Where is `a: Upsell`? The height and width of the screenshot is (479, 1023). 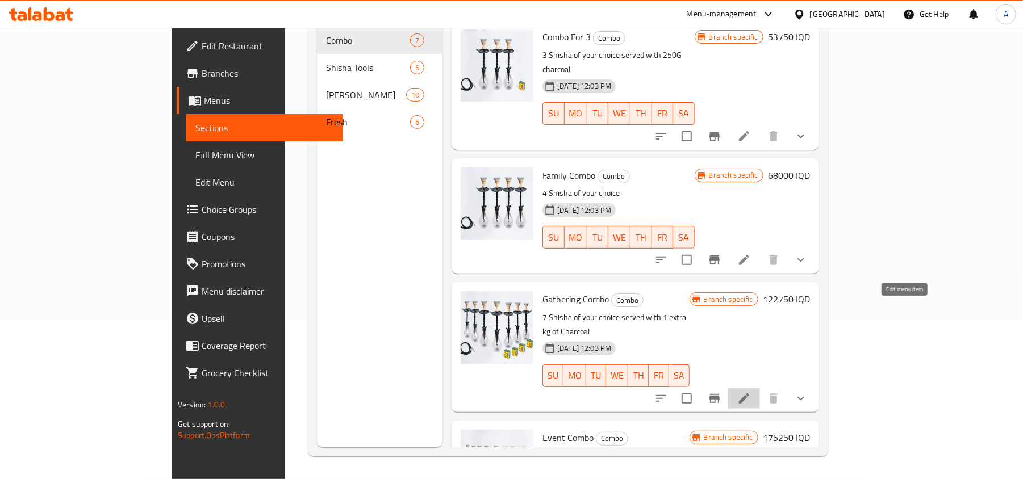 a: Upsell is located at coordinates (260, 319).